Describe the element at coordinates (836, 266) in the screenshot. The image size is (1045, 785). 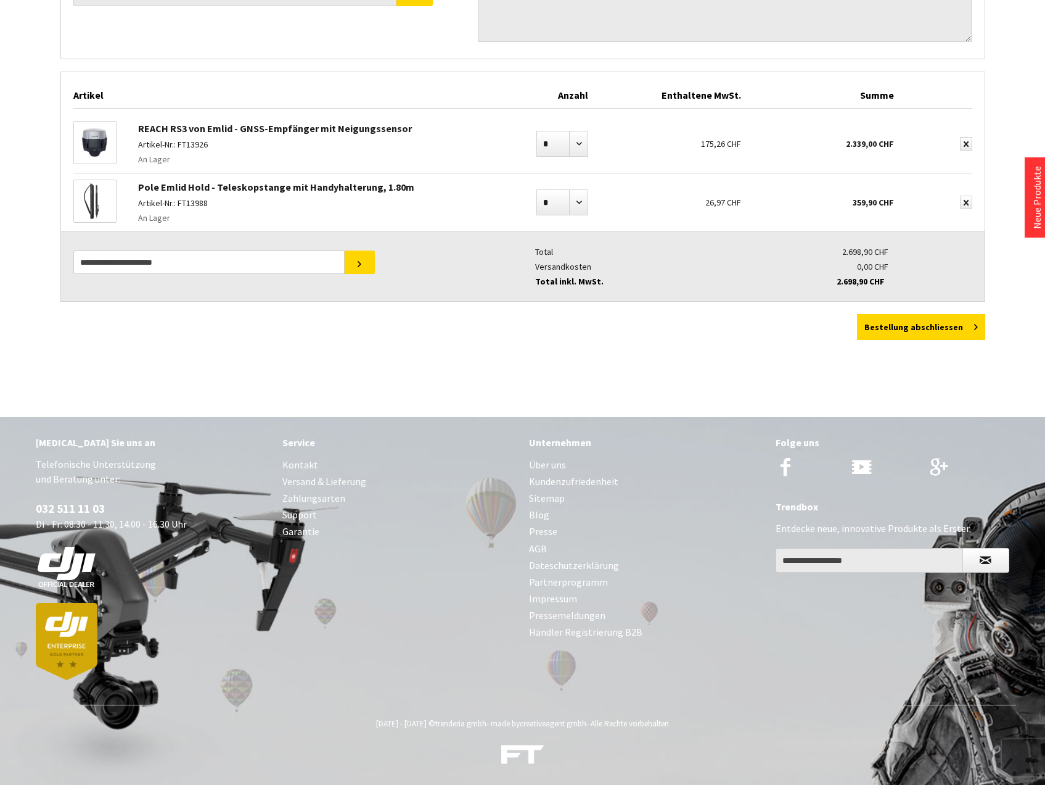
I see `div: 0,00 CHF` at that location.